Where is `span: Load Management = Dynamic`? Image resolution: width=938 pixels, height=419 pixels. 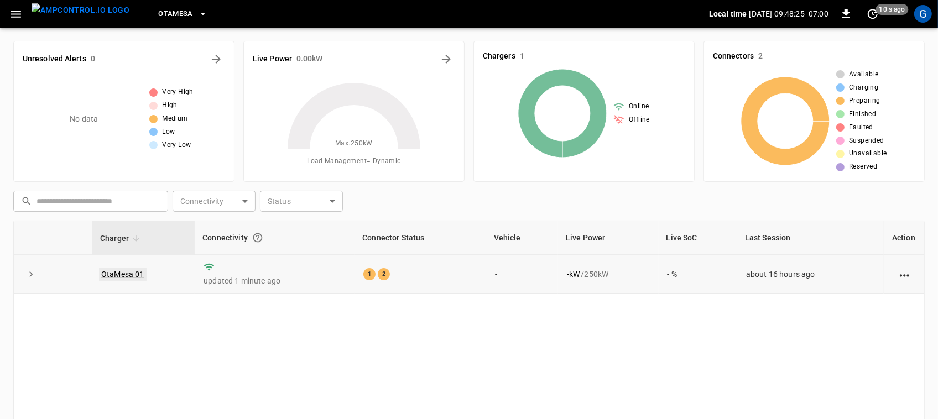
span: Load Management = Dynamic is located at coordinates (354, 162).